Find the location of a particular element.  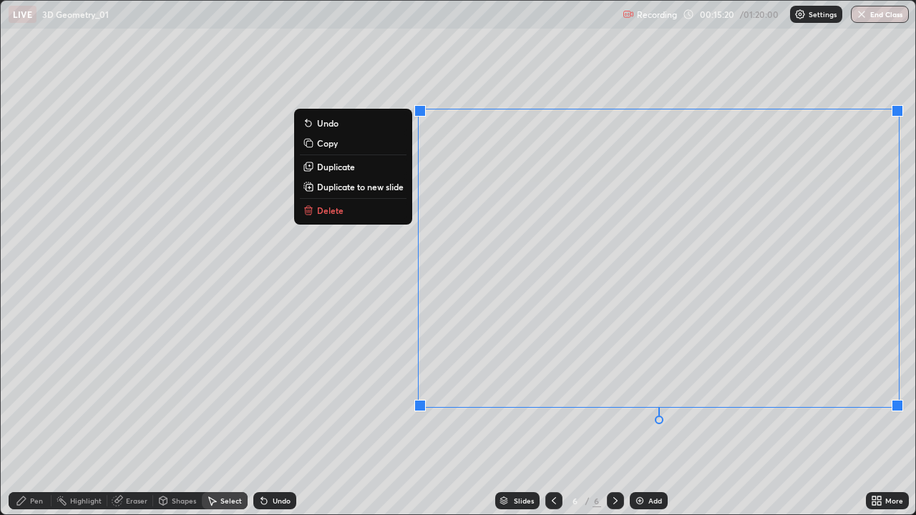

div: Slides is located at coordinates (524, 501).